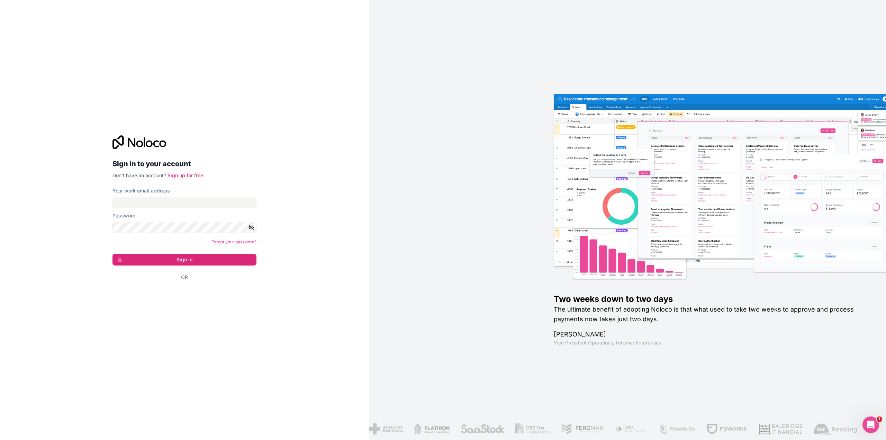 This screenshot has width=886, height=440. I want to click on img: /assets/flatiron-C8eUkumj.png, so click(432, 429).